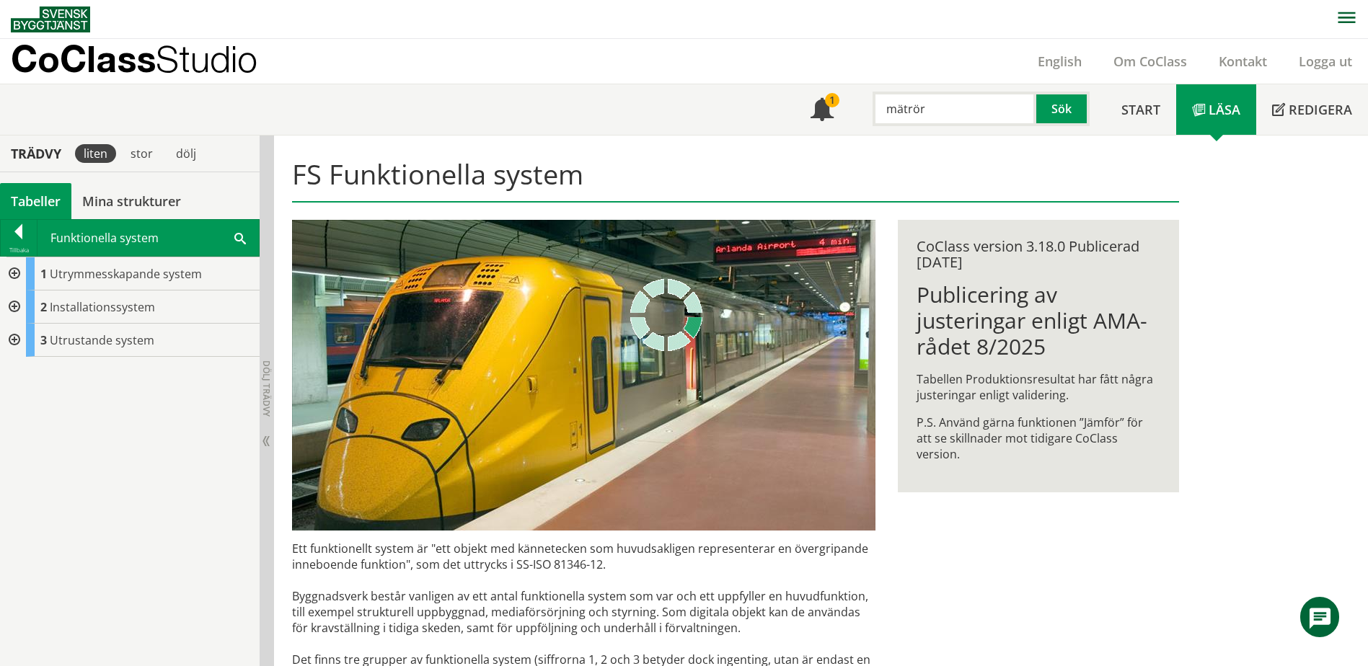 This screenshot has width=1368, height=666. Describe the element at coordinates (1038, 321) in the screenshot. I see `h1: Publicering av justeringar enligt AMA-rådet 8/2025` at that location.